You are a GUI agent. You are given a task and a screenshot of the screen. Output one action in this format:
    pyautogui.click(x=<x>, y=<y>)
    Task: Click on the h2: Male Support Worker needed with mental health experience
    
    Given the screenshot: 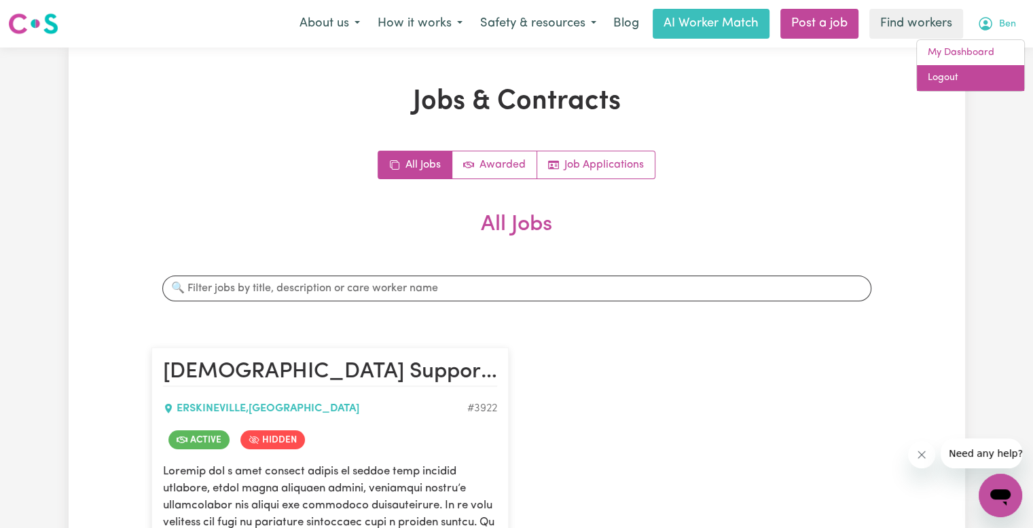 What is the action you would take?
    pyautogui.click(x=330, y=373)
    